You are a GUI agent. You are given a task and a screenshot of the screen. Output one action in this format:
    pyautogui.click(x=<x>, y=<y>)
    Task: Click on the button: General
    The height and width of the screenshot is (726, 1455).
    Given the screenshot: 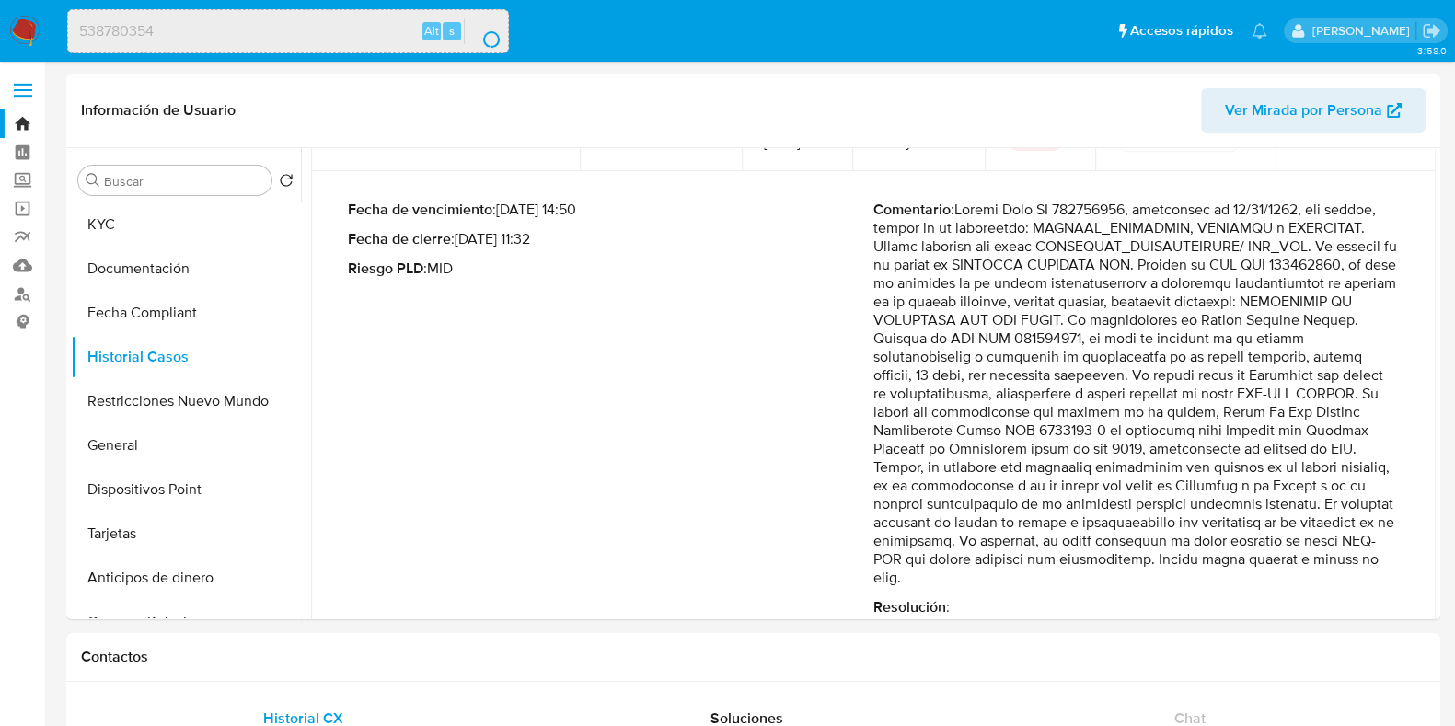 What is the action you would take?
    pyautogui.click(x=186, y=445)
    